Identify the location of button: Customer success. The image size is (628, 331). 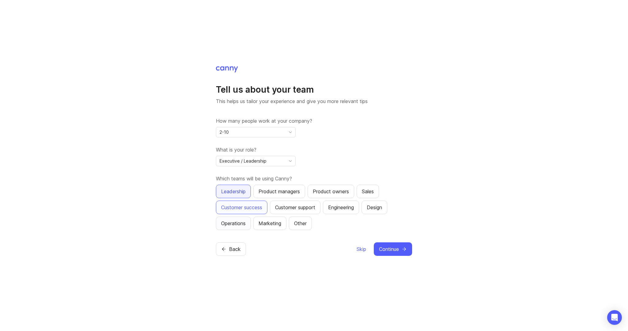
(242, 207).